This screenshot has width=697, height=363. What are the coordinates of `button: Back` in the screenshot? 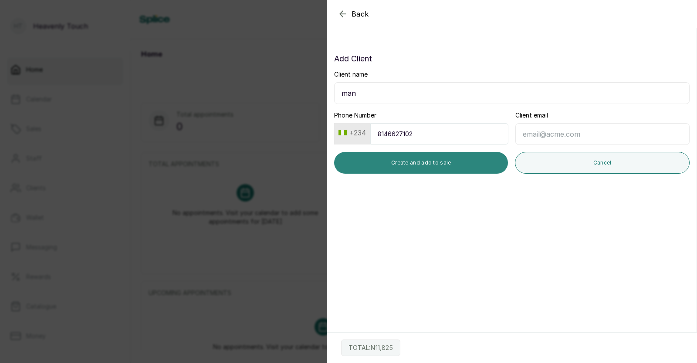 It's located at (353, 14).